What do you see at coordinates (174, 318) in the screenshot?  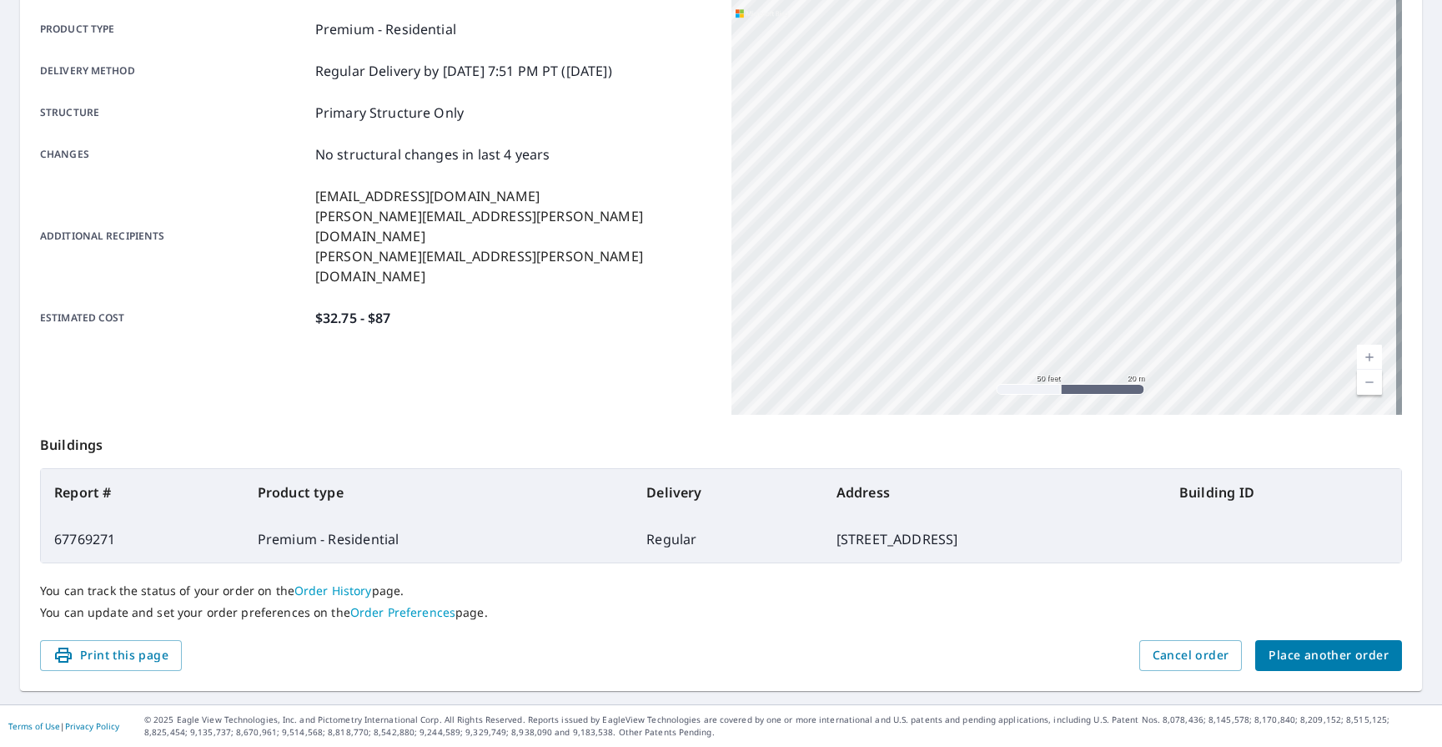 I see `p: Estimated cost` at bounding box center [174, 318].